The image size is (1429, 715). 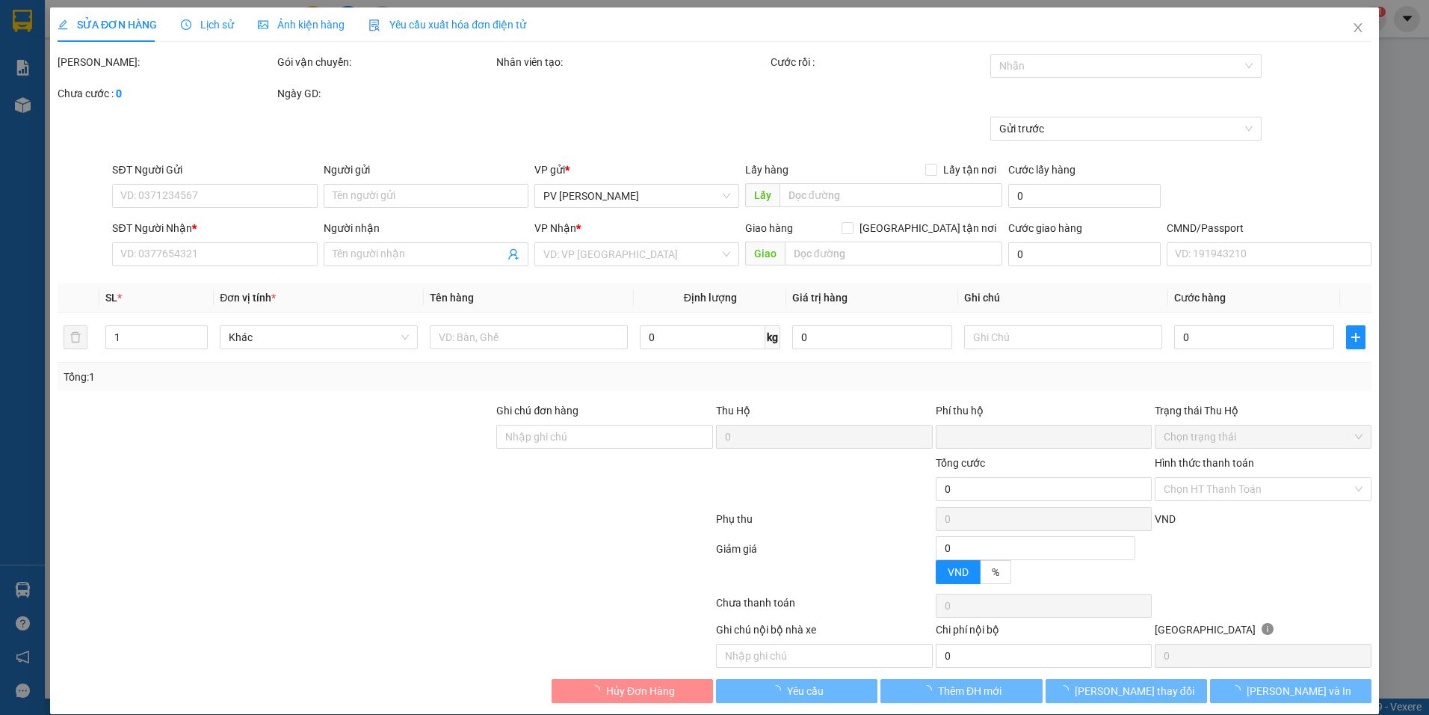 What do you see at coordinates (970, 691) in the screenshot?
I see `span: Thêm ĐH mới` at bounding box center [970, 691].